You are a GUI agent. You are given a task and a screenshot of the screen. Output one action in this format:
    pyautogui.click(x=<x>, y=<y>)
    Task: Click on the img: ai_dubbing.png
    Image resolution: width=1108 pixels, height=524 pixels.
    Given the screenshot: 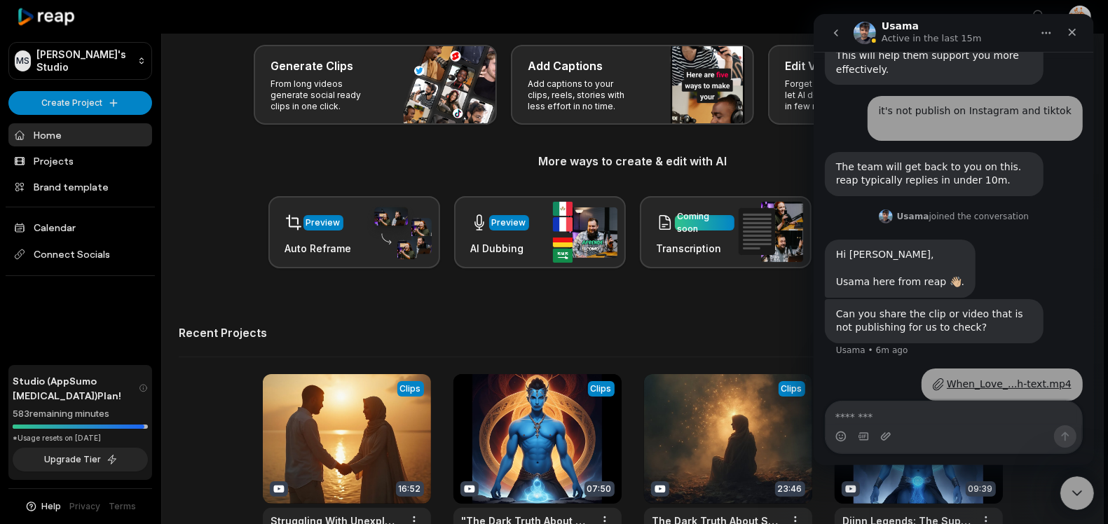 What is the action you would take?
    pyautogui.click(x=585, y=232)
    